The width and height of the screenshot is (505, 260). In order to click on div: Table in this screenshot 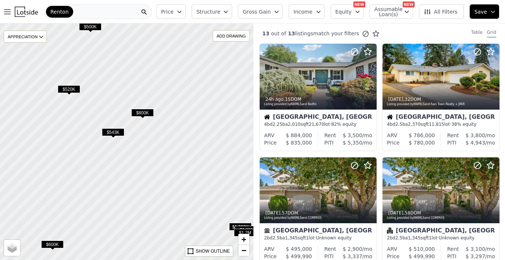, I will do `click(477, 33)`.